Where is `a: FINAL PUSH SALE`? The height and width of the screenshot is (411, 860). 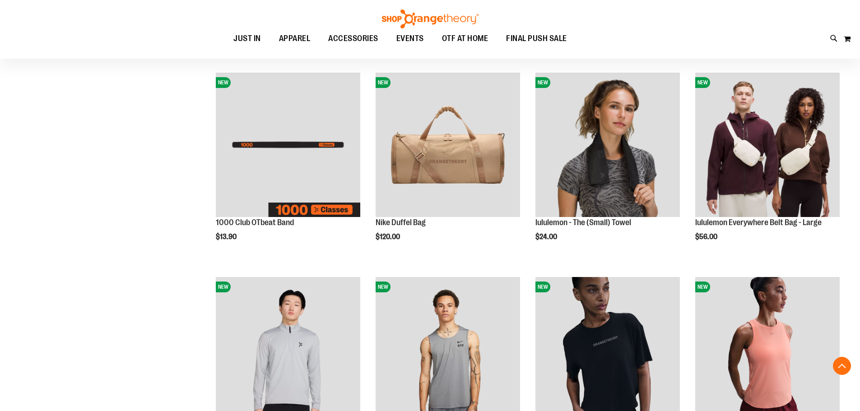 a: FINAL PUSH SALE is located at coordinates (536, 39).